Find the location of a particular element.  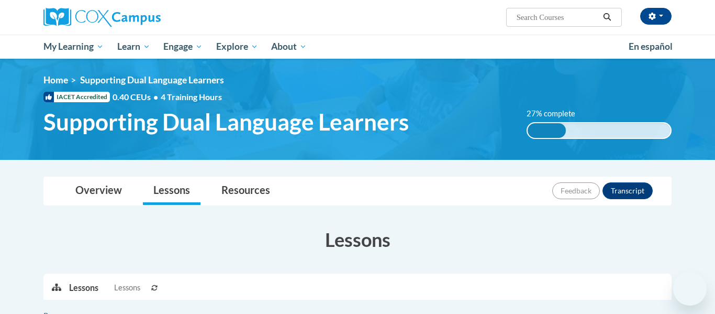

label: 27% complete is located at coordinates (556, 114).